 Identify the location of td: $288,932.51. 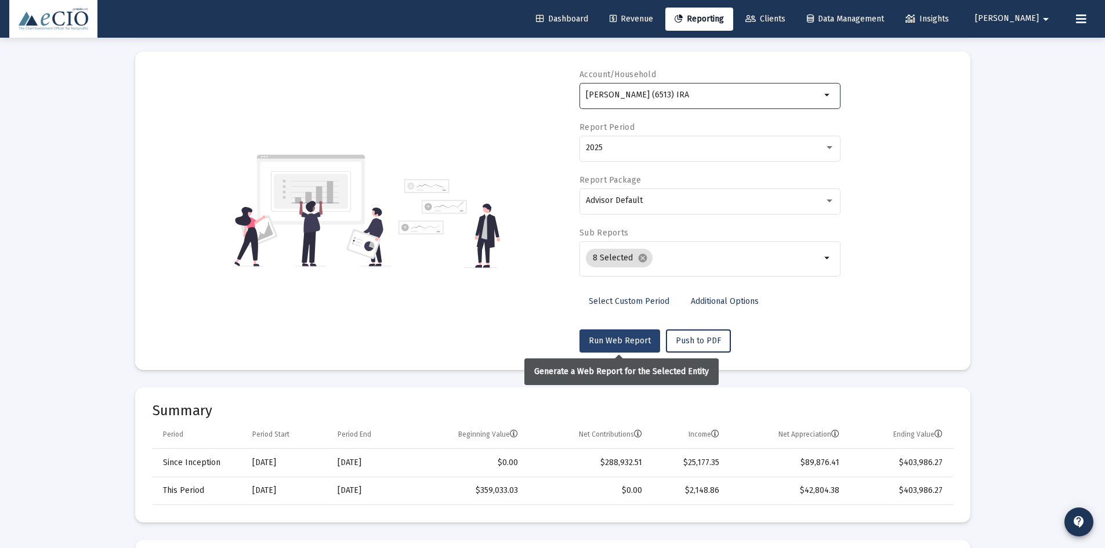
(588, 463).